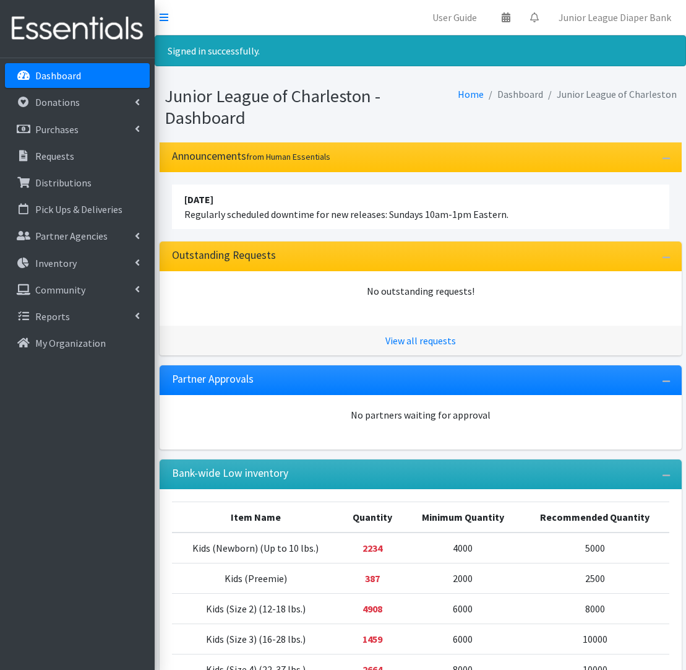 The height and width of the screenshot is (670, 686). Describe the element at coordinates (77, 316) in the screenshot. I see `a: Reports` at that location.